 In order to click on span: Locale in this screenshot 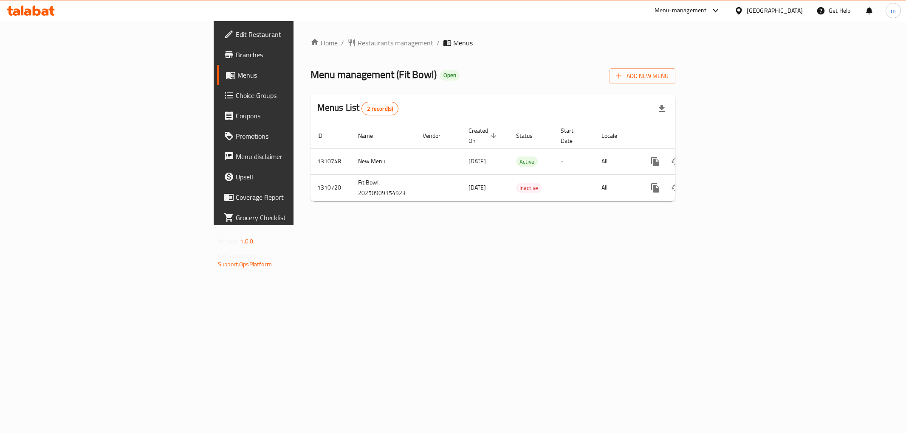, I will do `click(614, 136)`.